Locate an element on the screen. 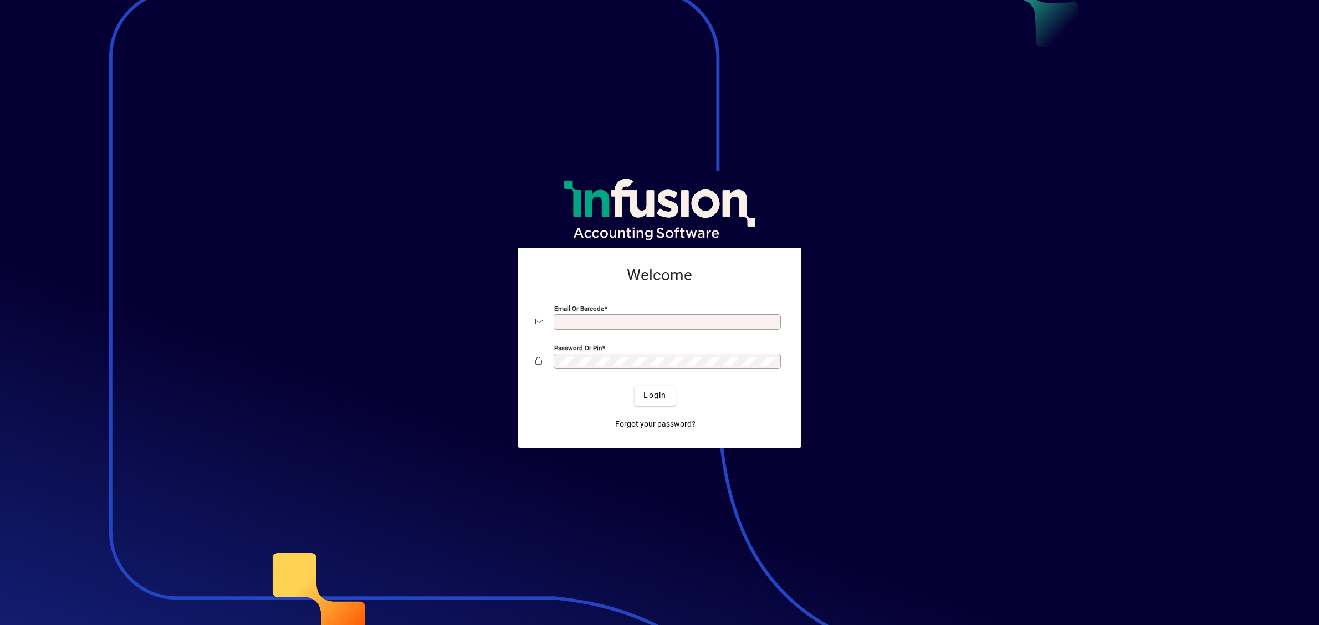 This screenshot has height=625, width=1319. h2: Welcome is located at coordinates (660, 276).